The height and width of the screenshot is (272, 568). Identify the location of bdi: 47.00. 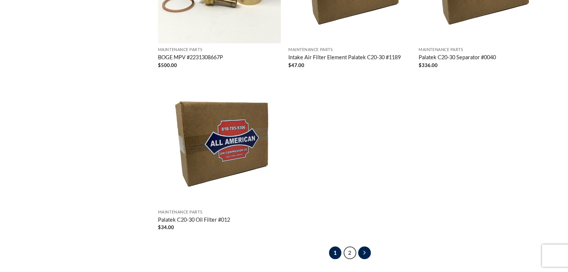
(296, 65).